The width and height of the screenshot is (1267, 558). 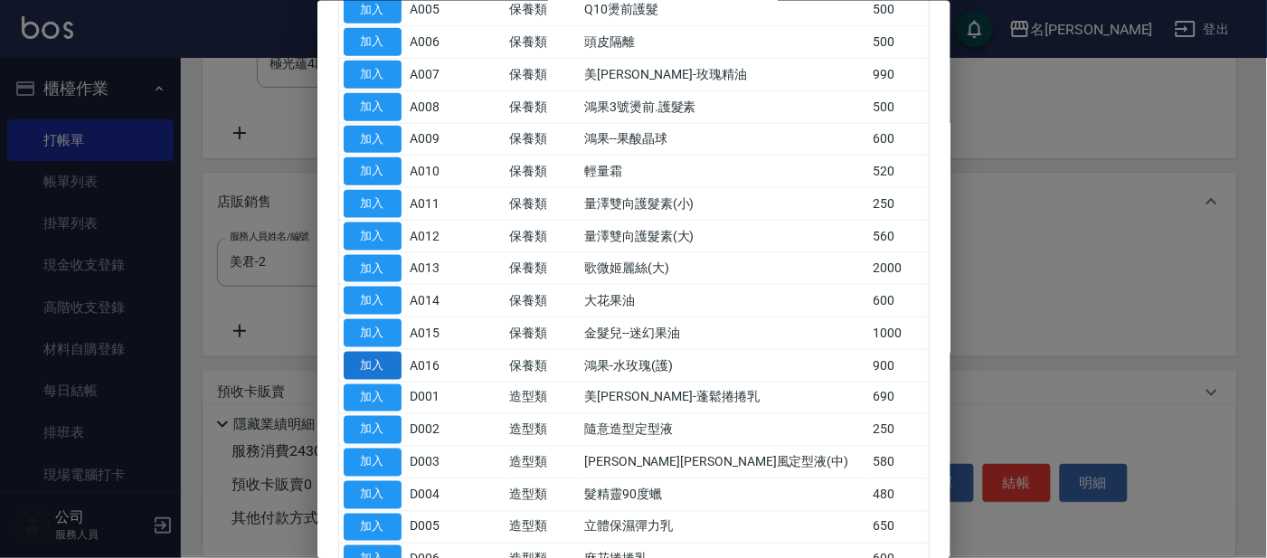 What do you see at coordinates (455, 42) in the screenshot?
I see `td: A006` at bounding box center [455, 42].